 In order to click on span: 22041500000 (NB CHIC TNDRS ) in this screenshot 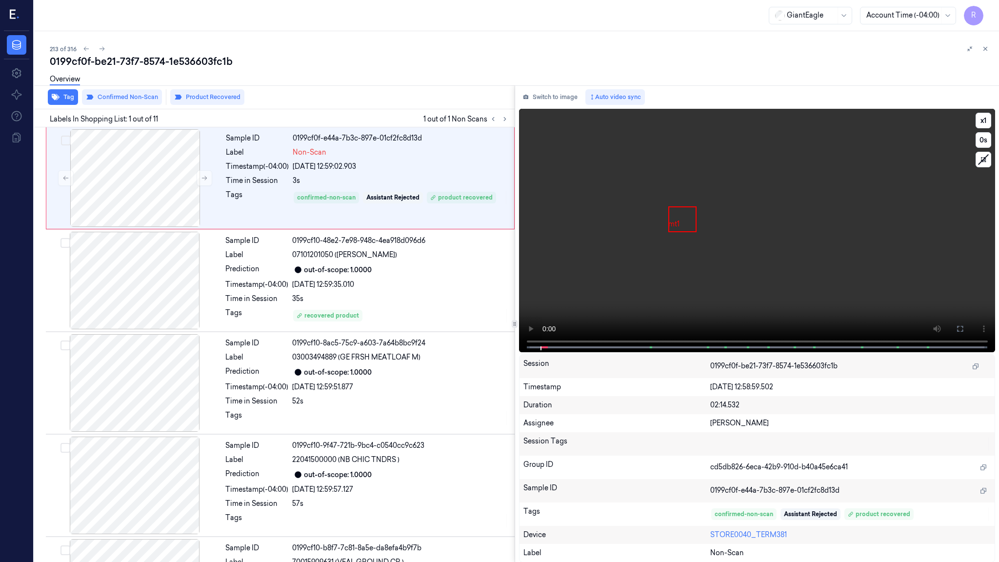, I will do `click(346, 460)`.